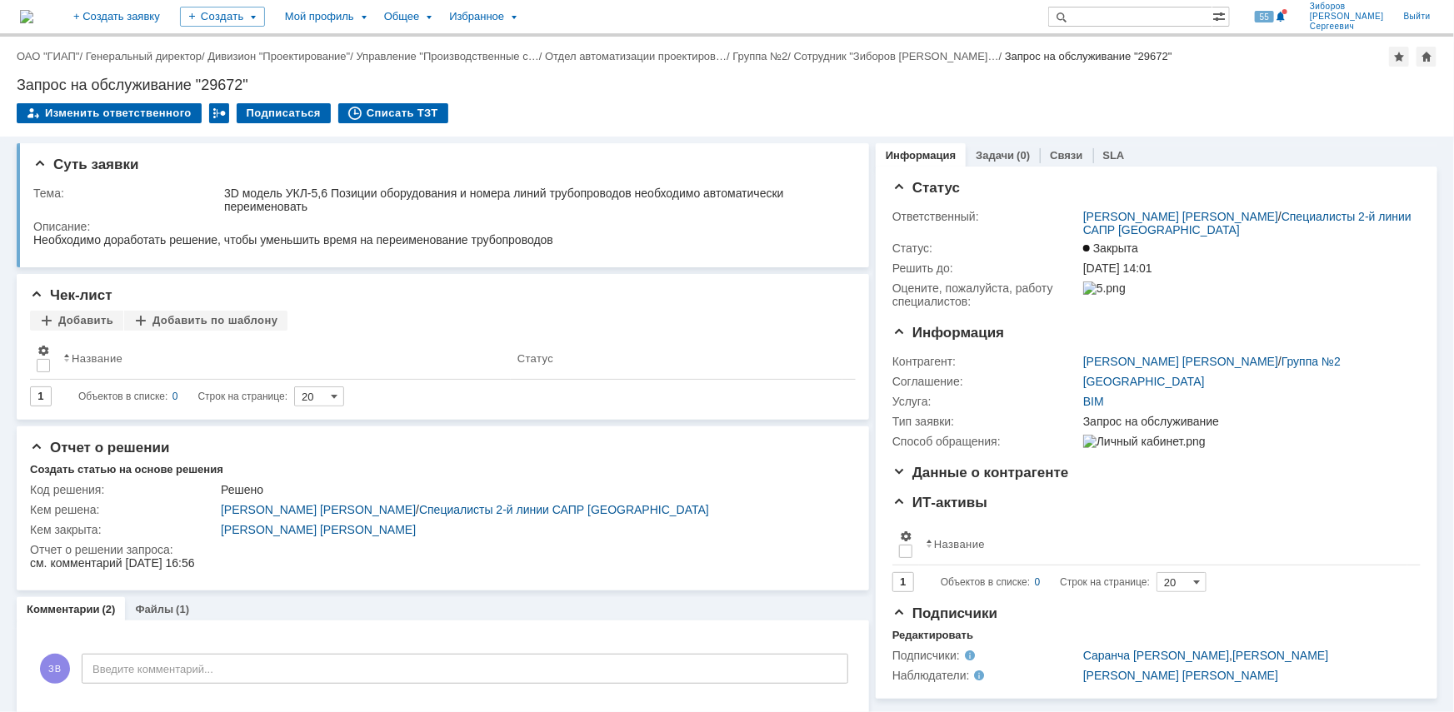  I want to click on span: Добавил в настройки рабочего набора:, so click(162, 162).